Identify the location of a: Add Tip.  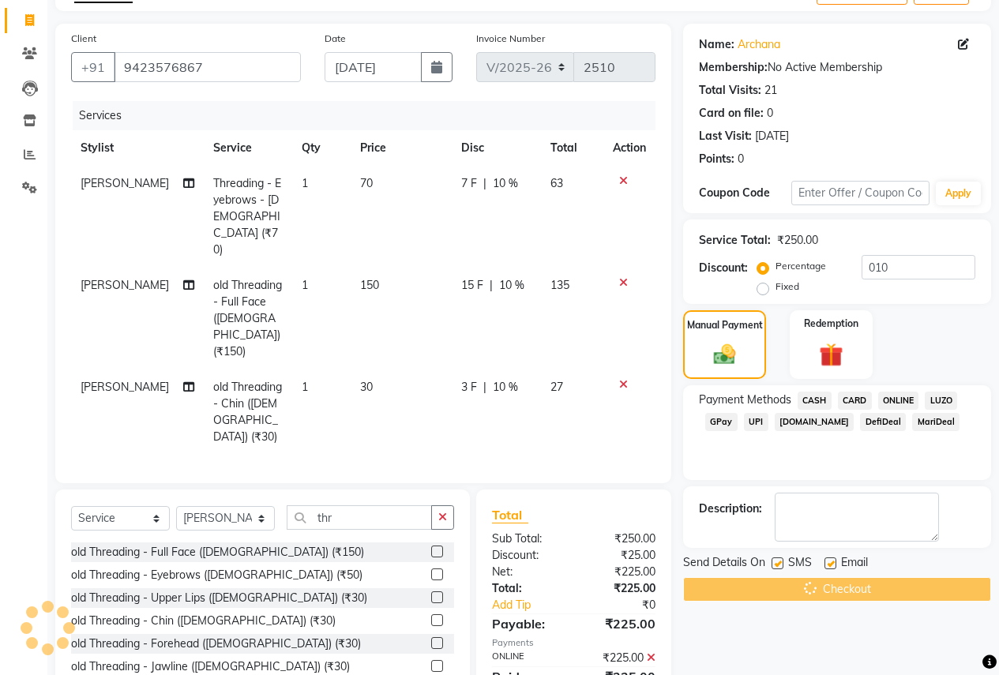
(534, 605).